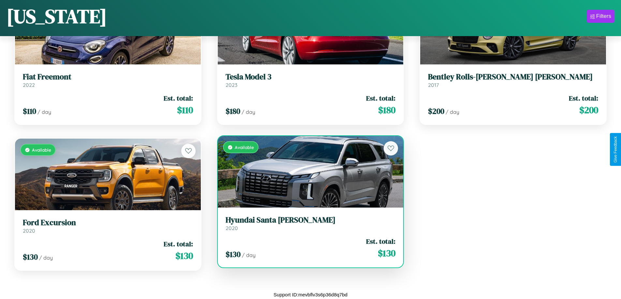 The width and height of the screenshot is (621, 299). Describe the element at coordinates (615, 150) in the screenshot. I see `div: Give Feedback` at that location.